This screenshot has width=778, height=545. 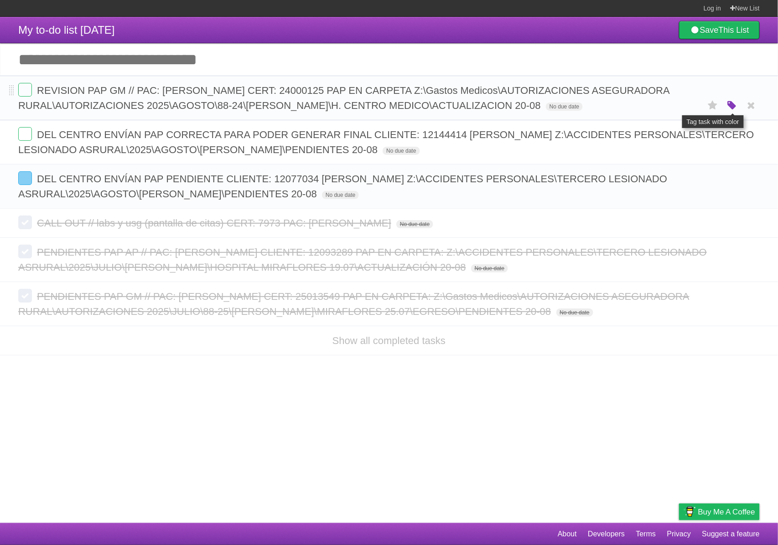 What do you see at coordinates (726, 512) in the screenshot?
I see `span: Buy me a coffee` at bounding box center [726, 512].